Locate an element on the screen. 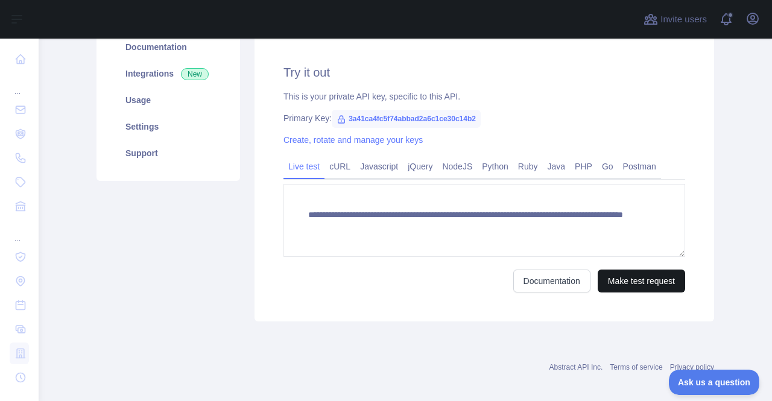 The height and width of the screenshot is (401, 772). a: Settings is located at coordinates (168, 127).